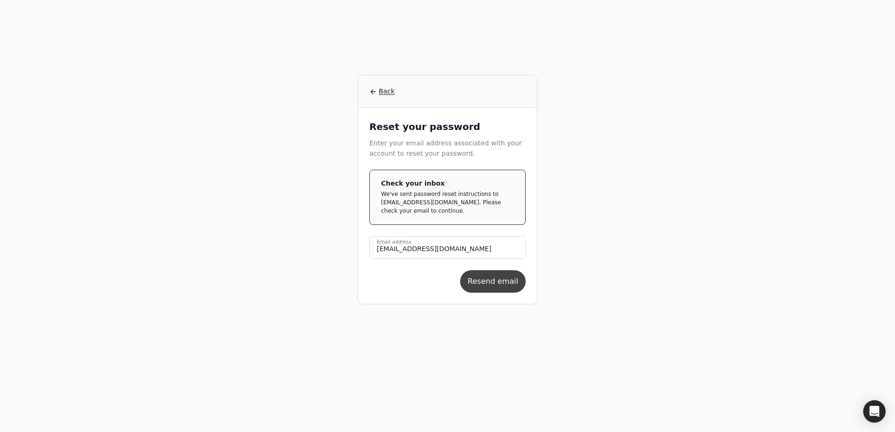 Image resolution: width=895 pixels, height=432 pixels. Describe the element at coordinates (874, 412) in the screenshot. I see `div: Open Intercom Messenger` at that location.